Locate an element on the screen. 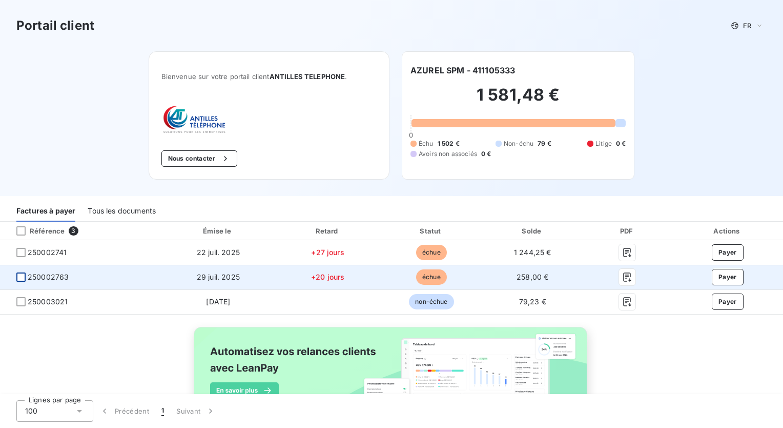  button: 1 is located at coordinates (163, 411).